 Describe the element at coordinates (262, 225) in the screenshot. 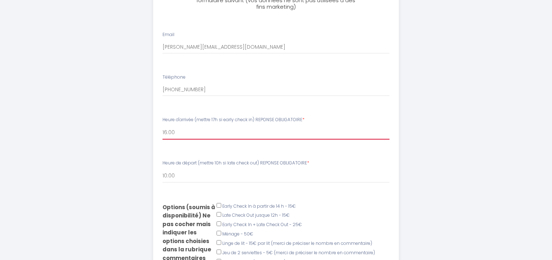

I see `label: Early Check In + Late Check Out - 25€` at that location.